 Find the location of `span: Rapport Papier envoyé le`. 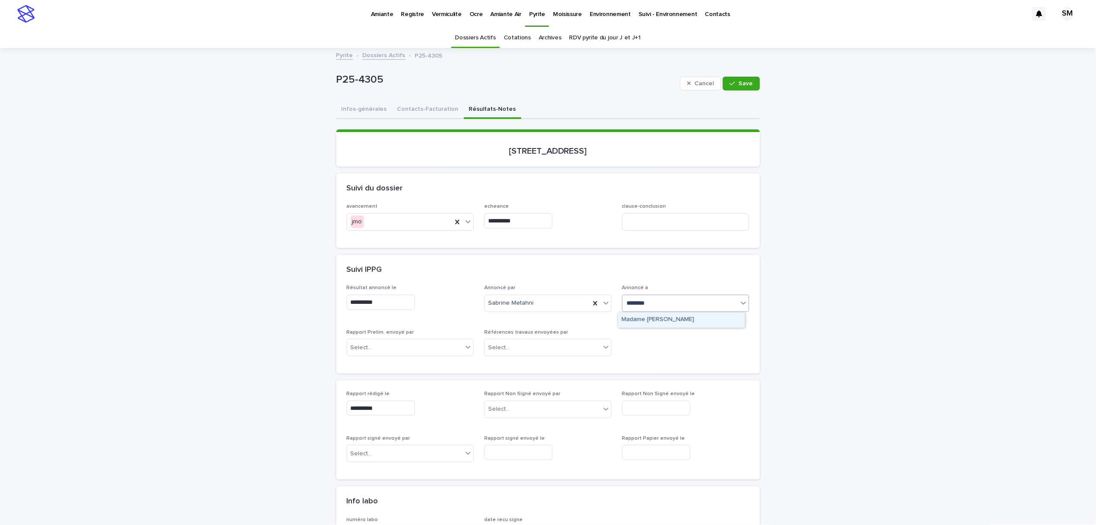

span: Rapport Papier envoyé le is located at coordinates (654, 438).